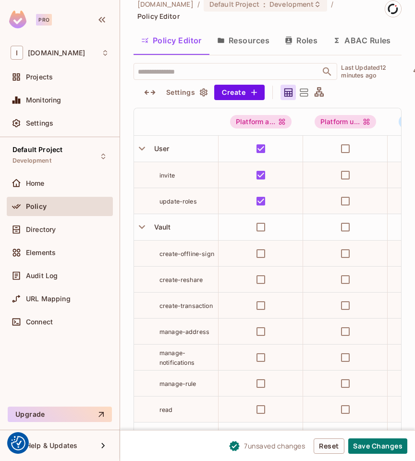 The image size is (415, 461). What do you see at coordinates (275, 445) in the screenshot?
I see `span: 7 unsaved change s` at bounding box center [275, 445].